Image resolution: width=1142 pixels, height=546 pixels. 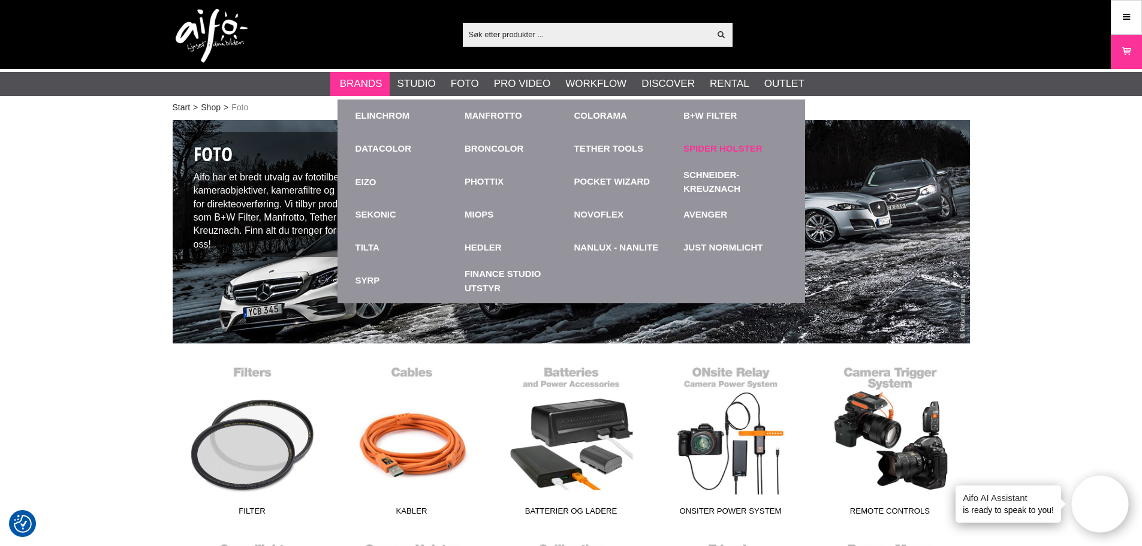 What do you see at coordinates (668, 84) in the screenshot?
I see `a: Discover` at bounding box center [668, 84].